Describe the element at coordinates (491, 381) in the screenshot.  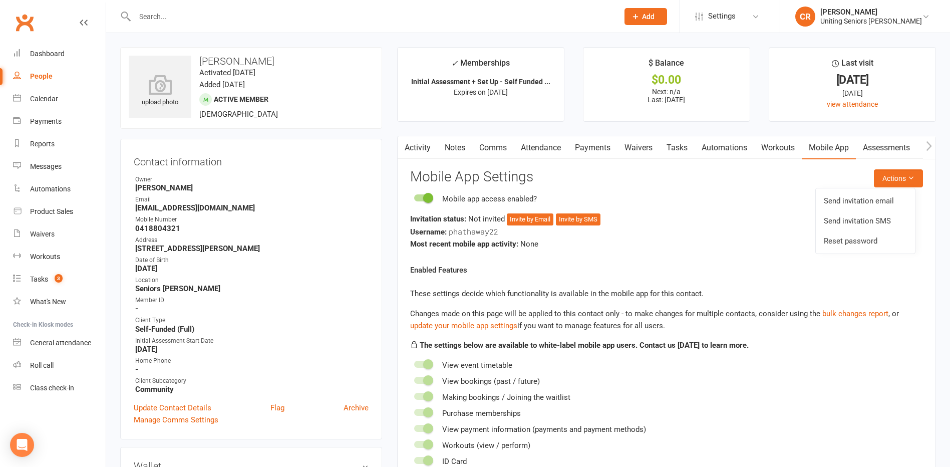
I see `span: View bookings (past / future)` at that location.